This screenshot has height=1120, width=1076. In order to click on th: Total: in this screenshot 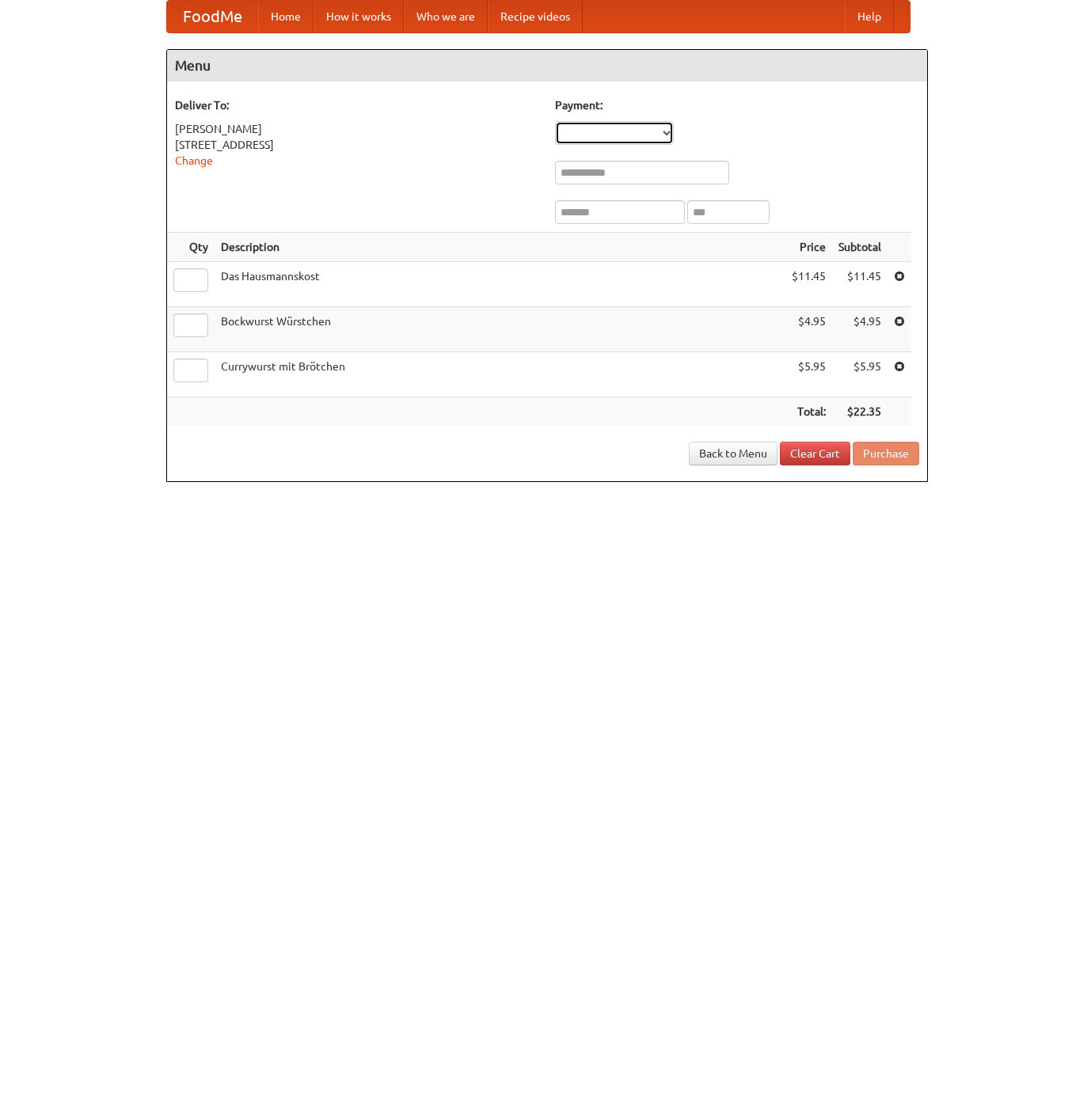, I will do `click(809, 412)`.